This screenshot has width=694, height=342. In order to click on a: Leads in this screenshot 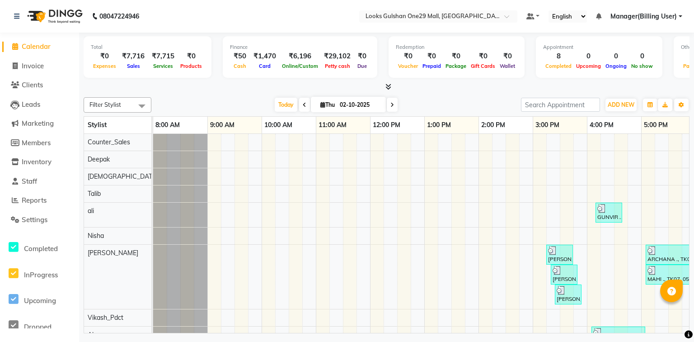, I will do `click(39, 104)`.